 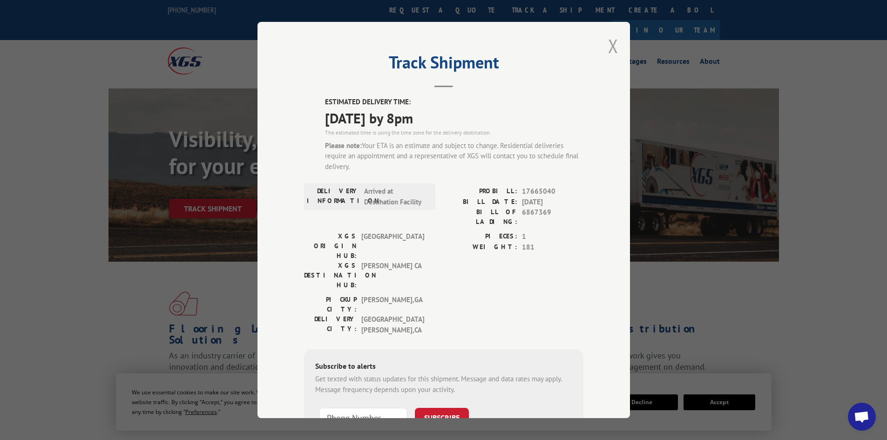 What do you see at coordinates (480, 237) in the screenshot?
I see `label: PIECES:` at bounding box center [480, 237].